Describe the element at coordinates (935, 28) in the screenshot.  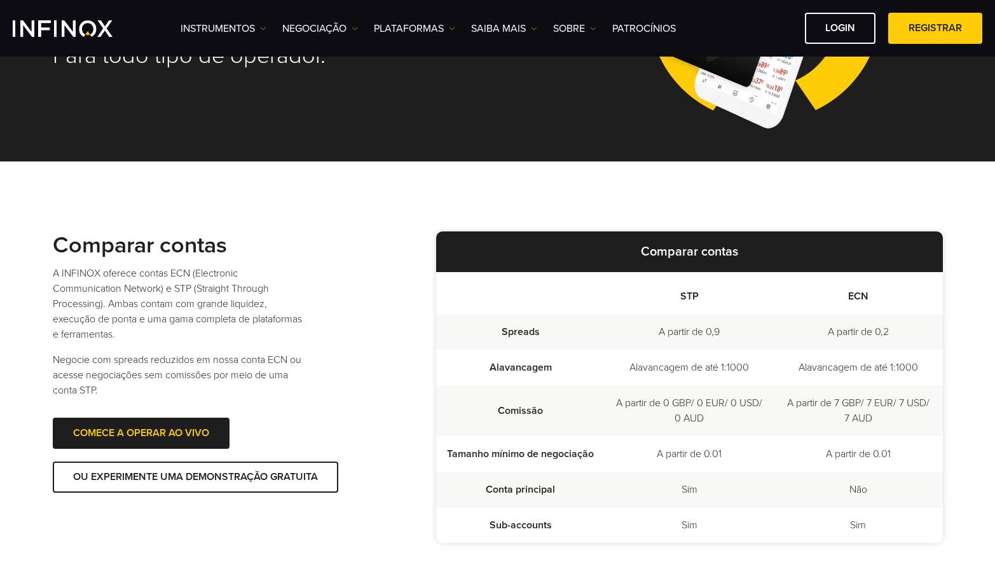
I see `a: Registrar` at that location.